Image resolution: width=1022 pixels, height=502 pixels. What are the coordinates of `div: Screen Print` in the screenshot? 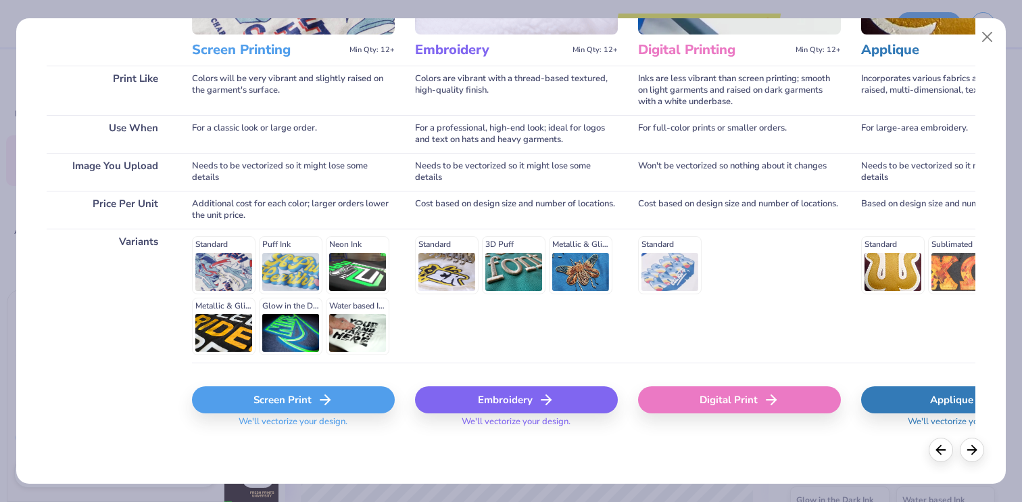 It's located at (293, 400).